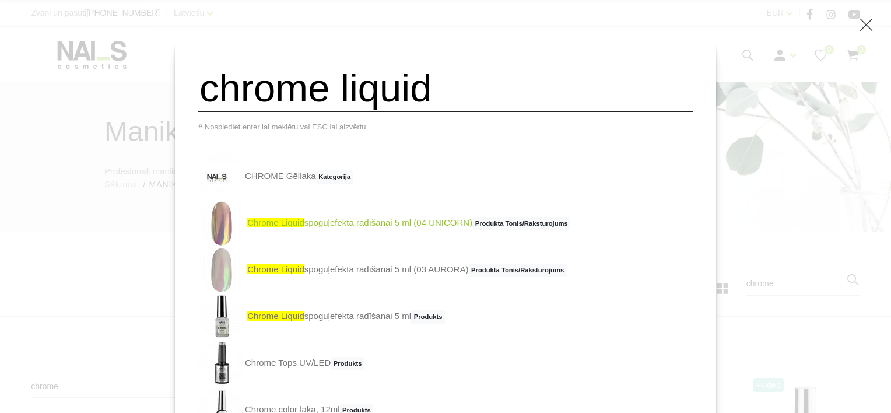 This screenshot has height=413, width=891. What do you see at coordinates (282, 126) in the screenshot?
I see `span: # Nospiediet enter lai meklētu vai ESC lai aizvērtu` at bounding box center [282, 126].